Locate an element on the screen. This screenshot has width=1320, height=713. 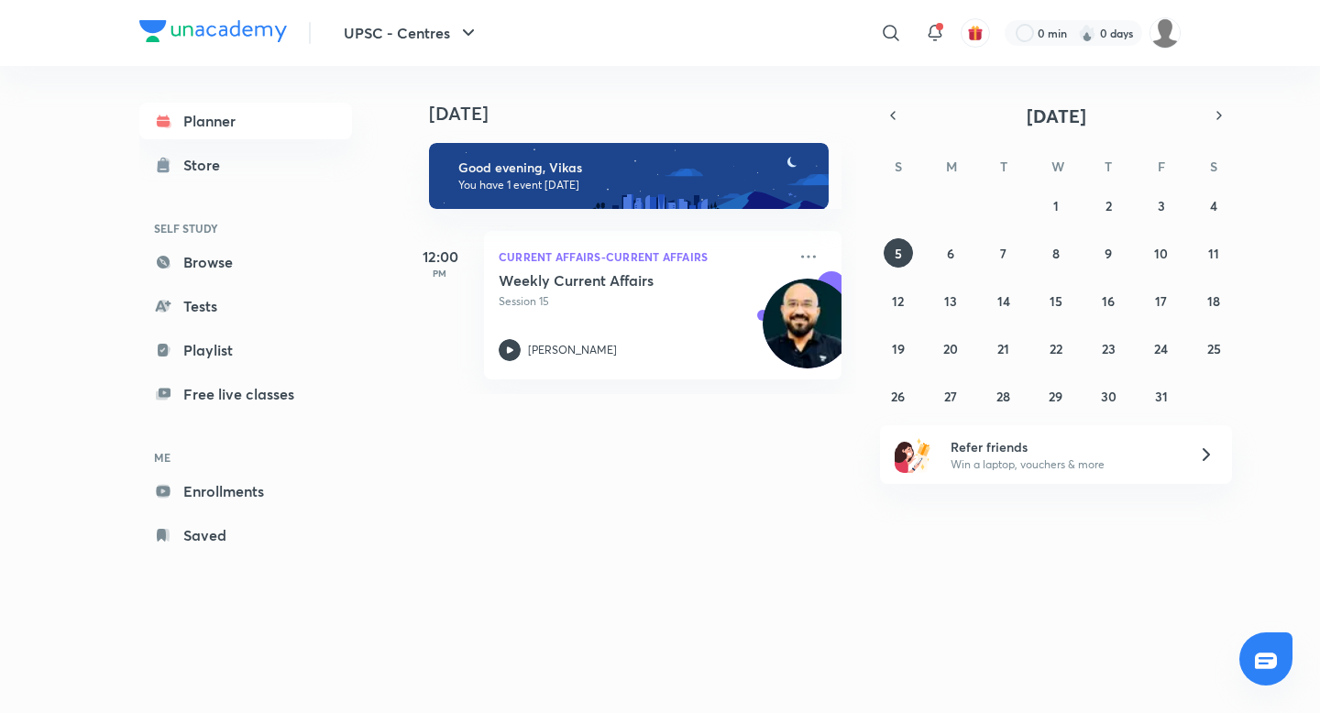
abbr: October 26, 2025 is located at coordinates (897, 396).